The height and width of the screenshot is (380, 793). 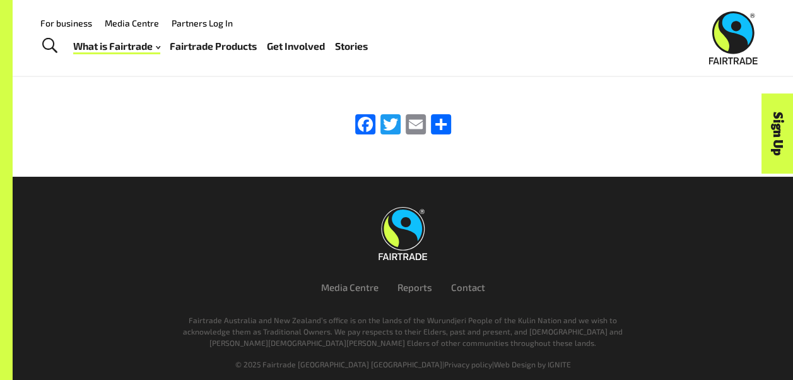 What do you see at coordinates (66, 23) in the screenshot?
I see `a: For business` at bounding box center [66, 23].